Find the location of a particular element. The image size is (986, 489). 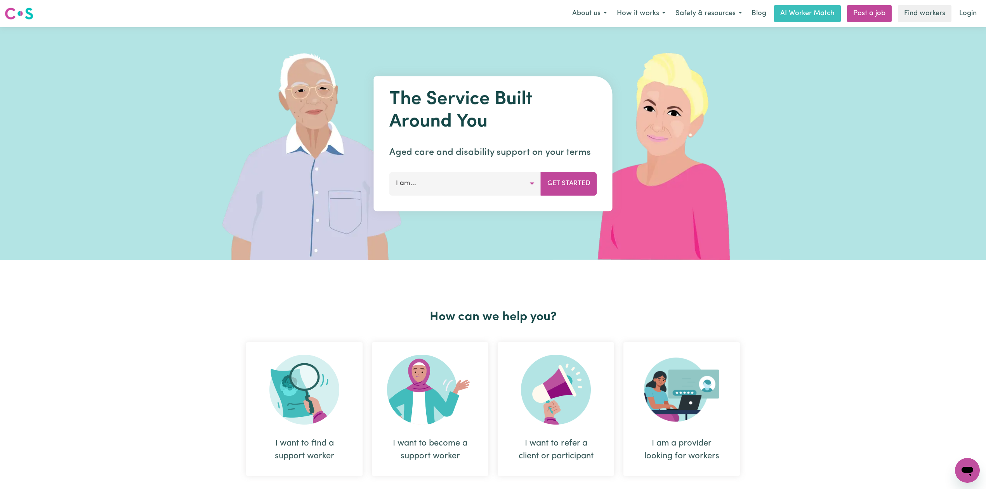

img: Provider is located at coordinates (682, 390).